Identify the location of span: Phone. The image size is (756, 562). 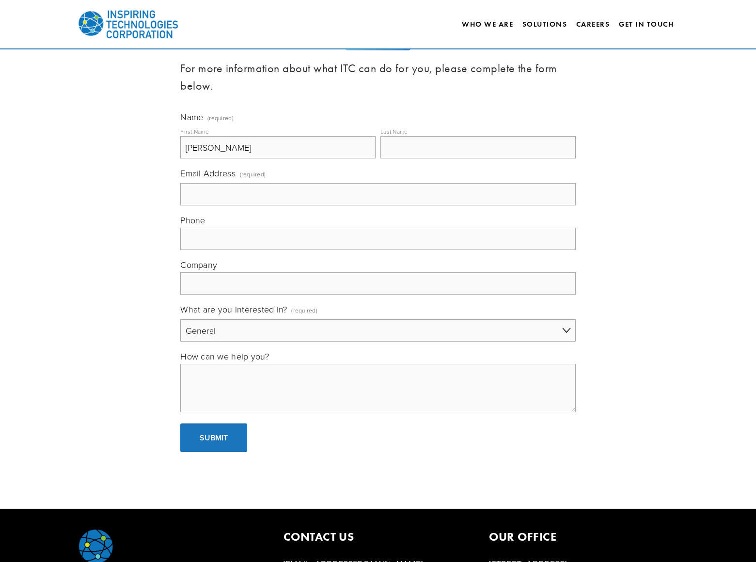
(192, 220).